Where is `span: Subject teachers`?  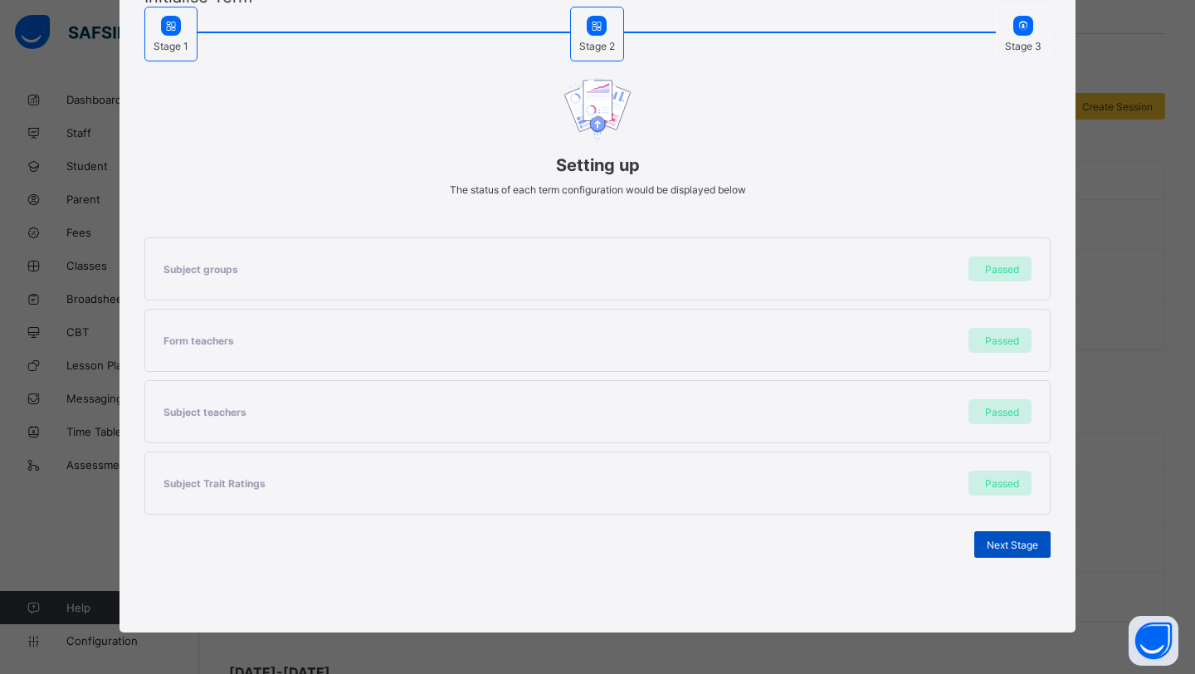 span: Subject teachers is located at coordinates (205, 412).